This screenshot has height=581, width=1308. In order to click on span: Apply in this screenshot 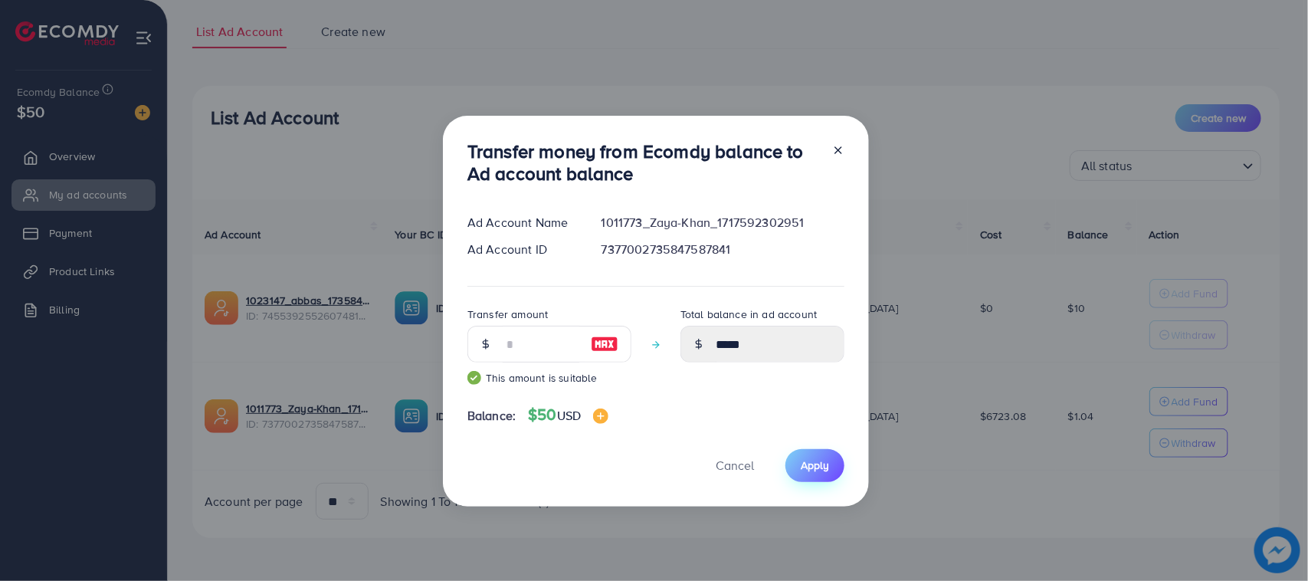, I will do `click(815, 465)`.